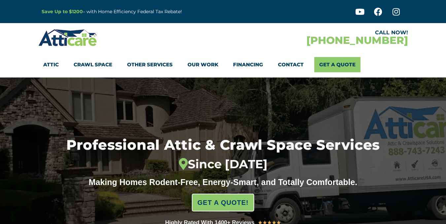  What do you see at coordinates (316, 33) in the screenshot?
I see `div: CALL NOW!` at bounding box center [316, 33].